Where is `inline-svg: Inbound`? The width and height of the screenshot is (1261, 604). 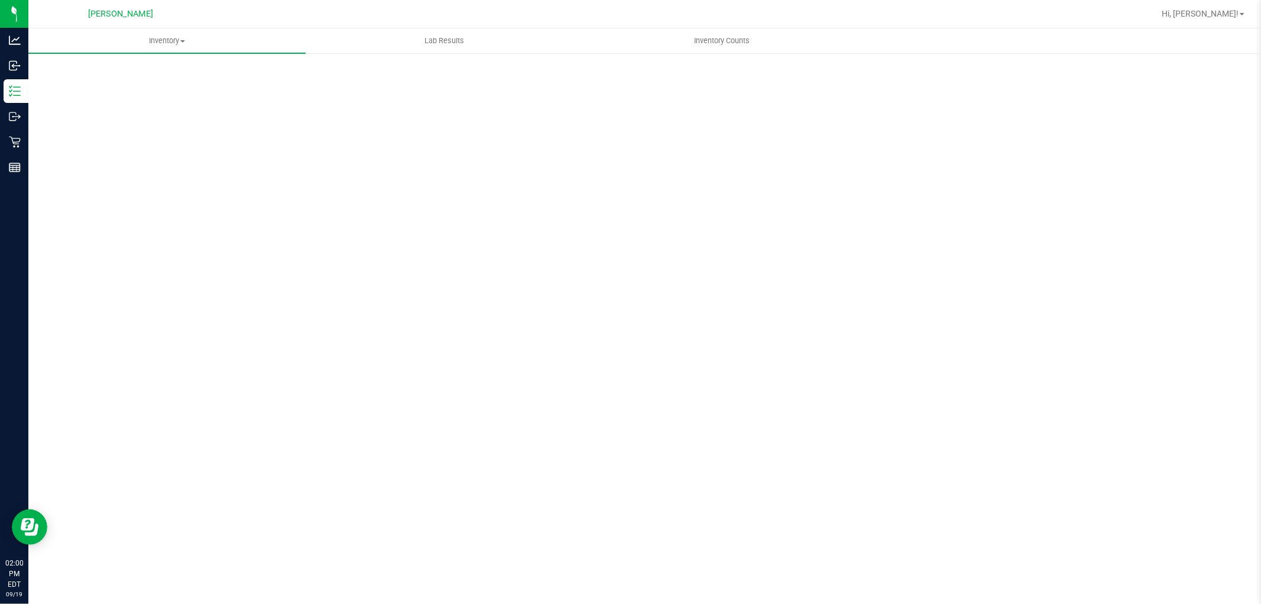 inline-svg: Inbound is located at coordinates (15, 66).